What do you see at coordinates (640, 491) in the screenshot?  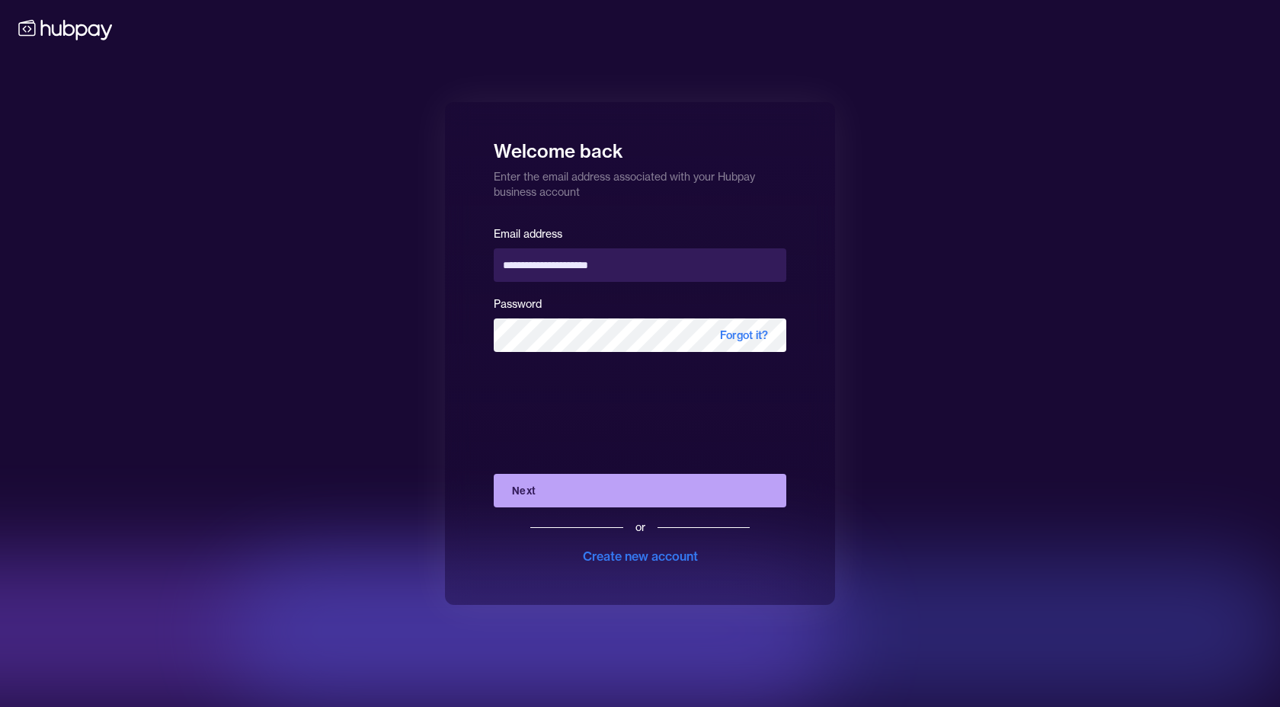 I see `button: Next` at bounding box center [640, 491].